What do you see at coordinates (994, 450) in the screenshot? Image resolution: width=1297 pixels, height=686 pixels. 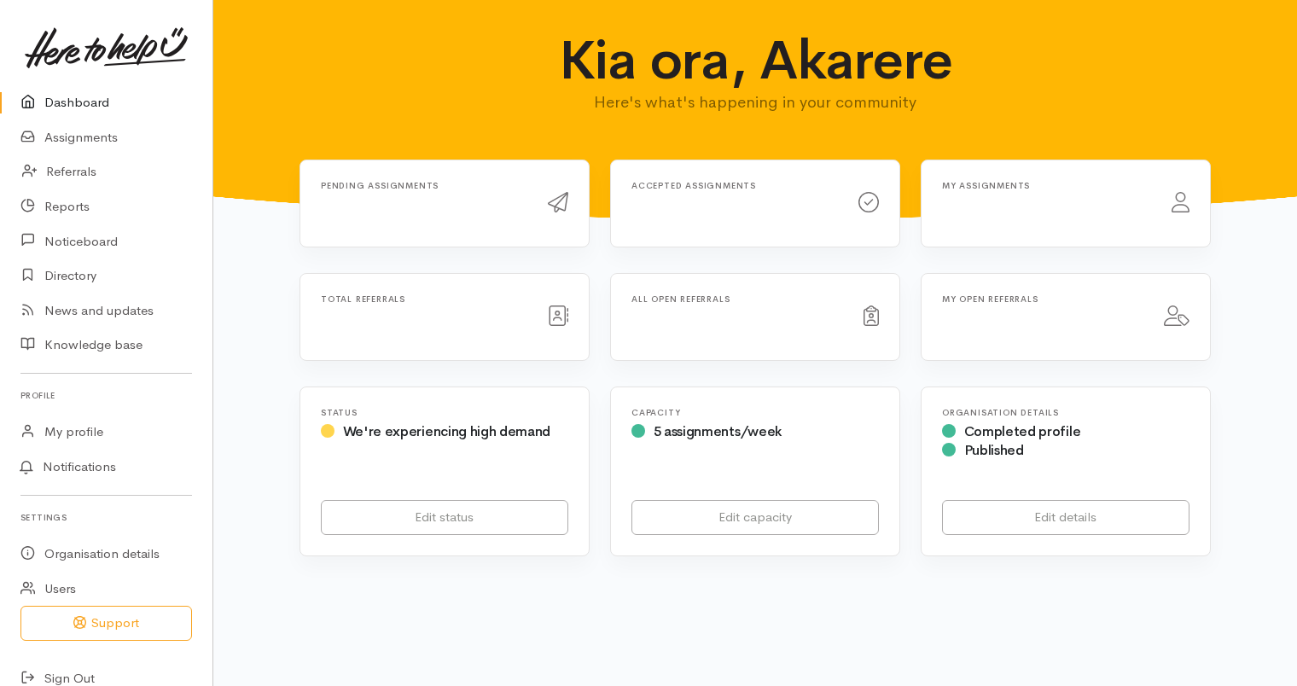 I see `span: Published` at bounding box center [994, 450].